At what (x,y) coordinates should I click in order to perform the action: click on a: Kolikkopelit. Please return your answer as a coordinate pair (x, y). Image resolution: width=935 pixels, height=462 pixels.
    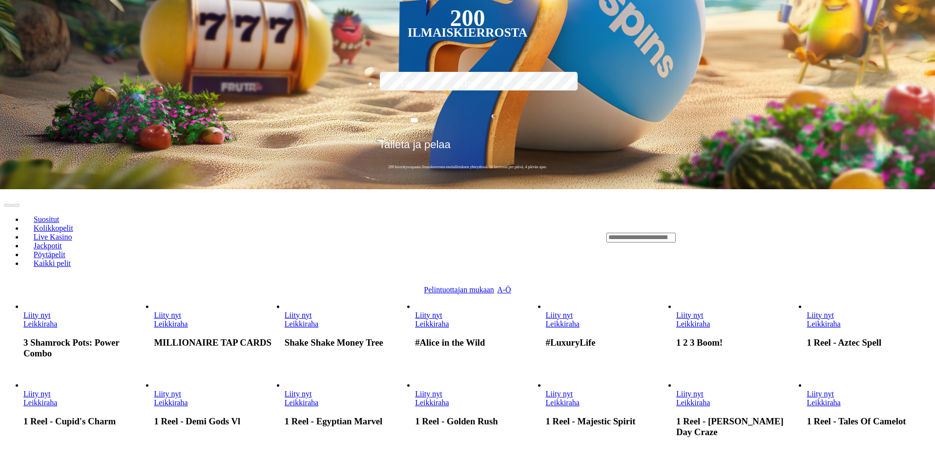
    Looking at the image, I should click on (53, 228).